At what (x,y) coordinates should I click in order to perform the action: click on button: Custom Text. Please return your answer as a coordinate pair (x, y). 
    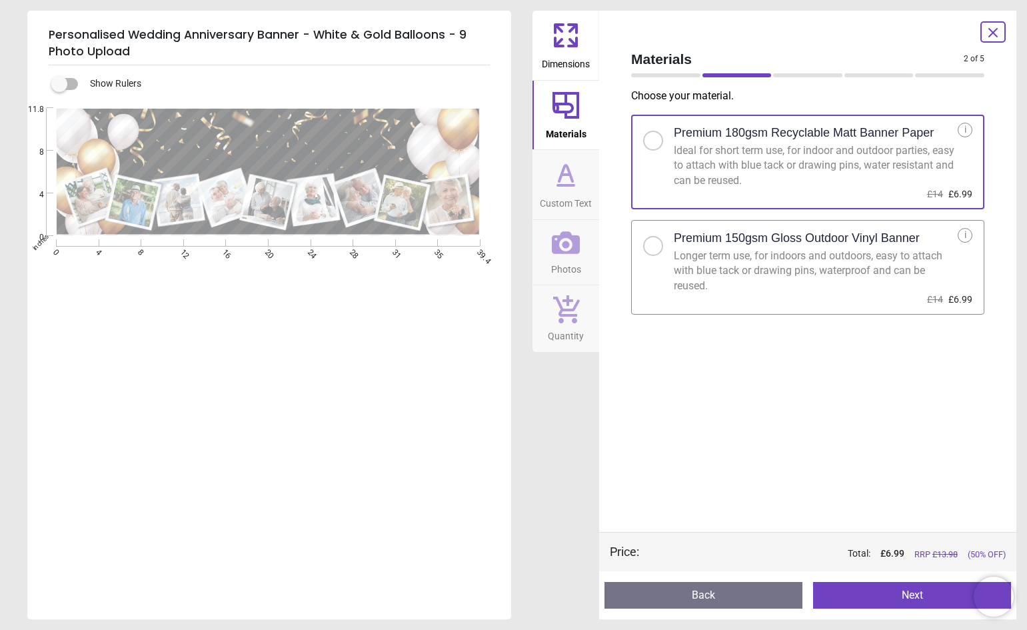
    Looking at the image, I should click on (566, 185).